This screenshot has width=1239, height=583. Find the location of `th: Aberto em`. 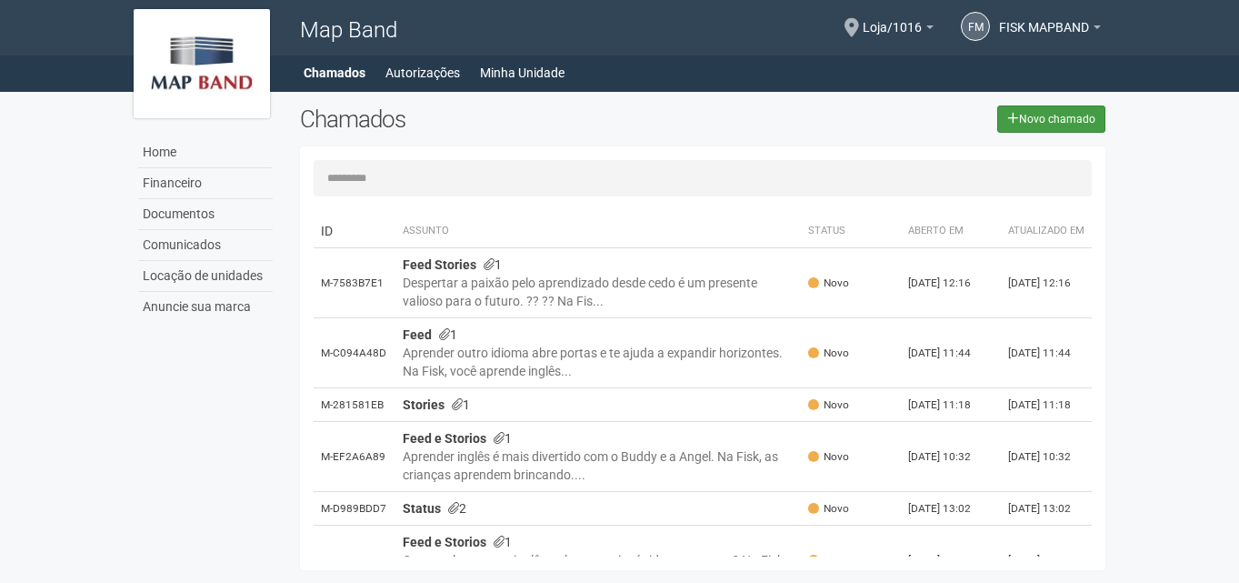

th: Aberto em is located at coordinates (951, 231).